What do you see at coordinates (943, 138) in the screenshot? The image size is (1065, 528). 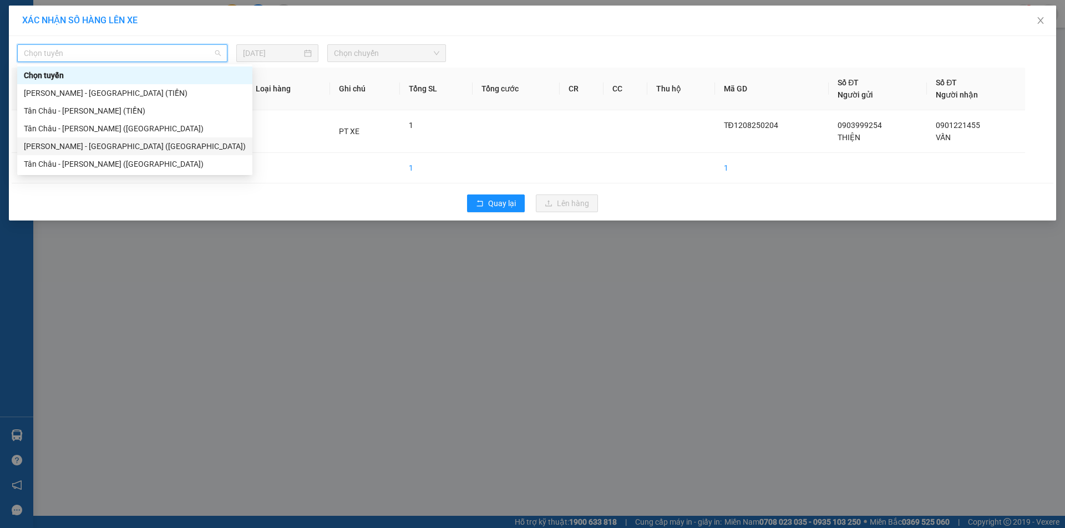 I see `span: VẤN` at bounding box center [943, 138].